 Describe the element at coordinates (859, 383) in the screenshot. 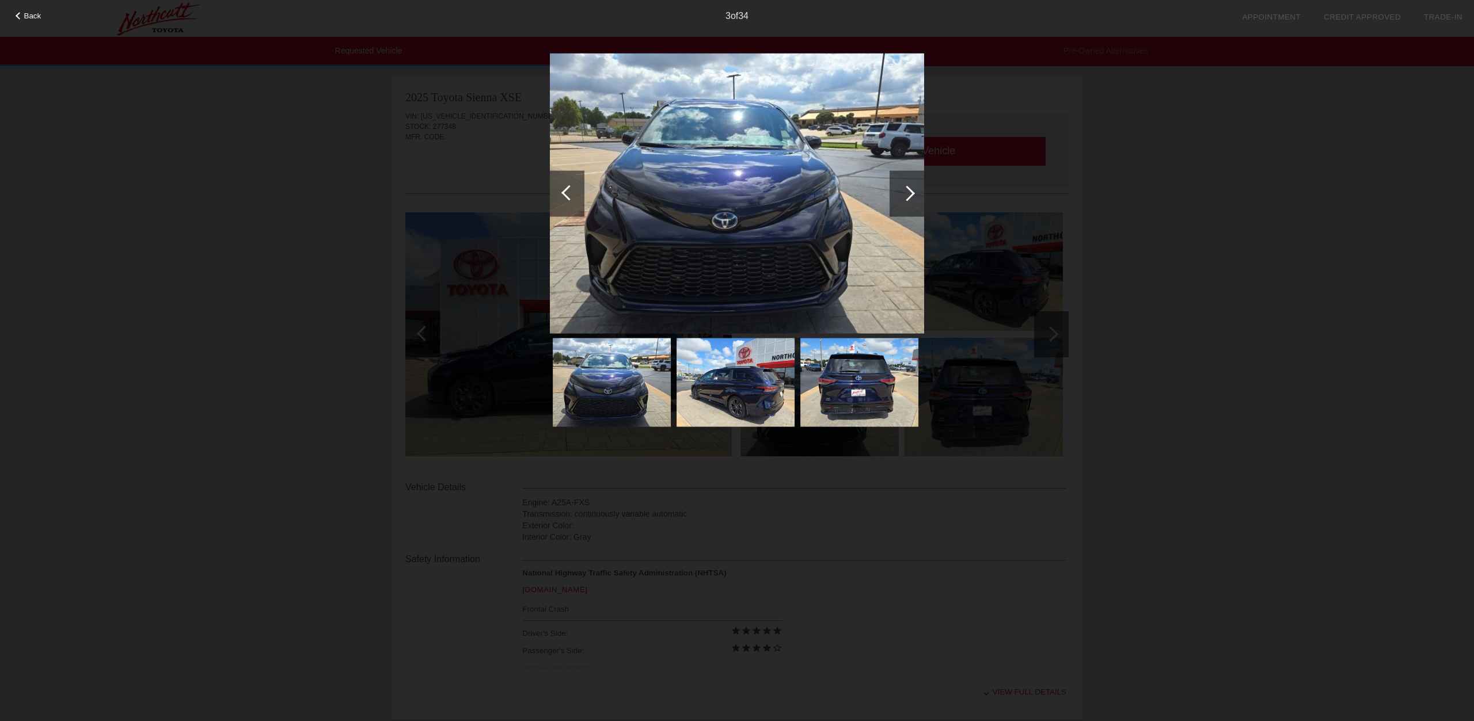

I see `img: 3fae7ec165eaa1e6eaf715260e737132x.jpg` at that location.